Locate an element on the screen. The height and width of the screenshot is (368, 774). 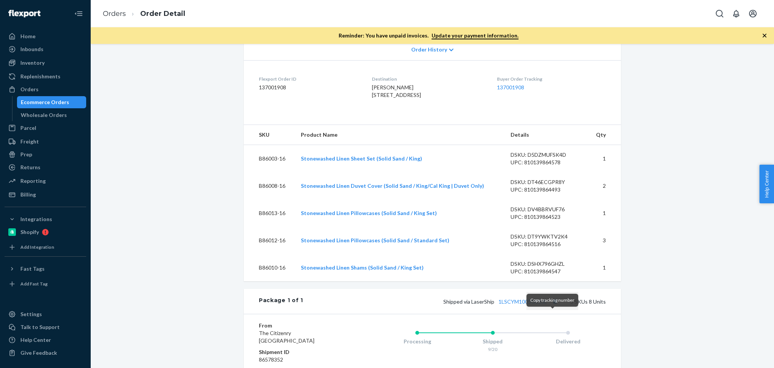
button: Open account menu is located at coordinates (753, 14).